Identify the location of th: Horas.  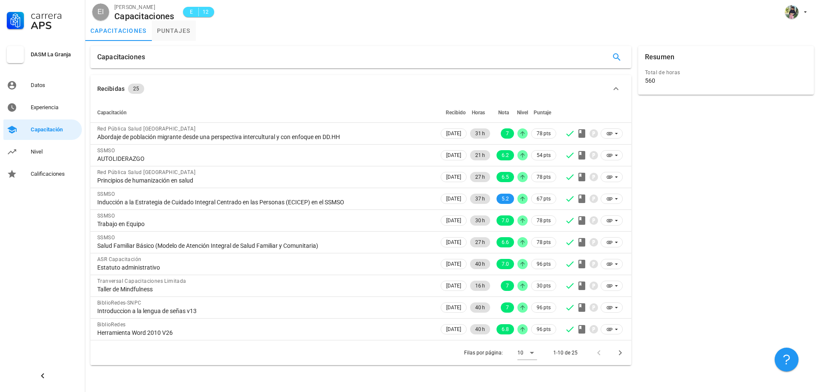
(480, 113).